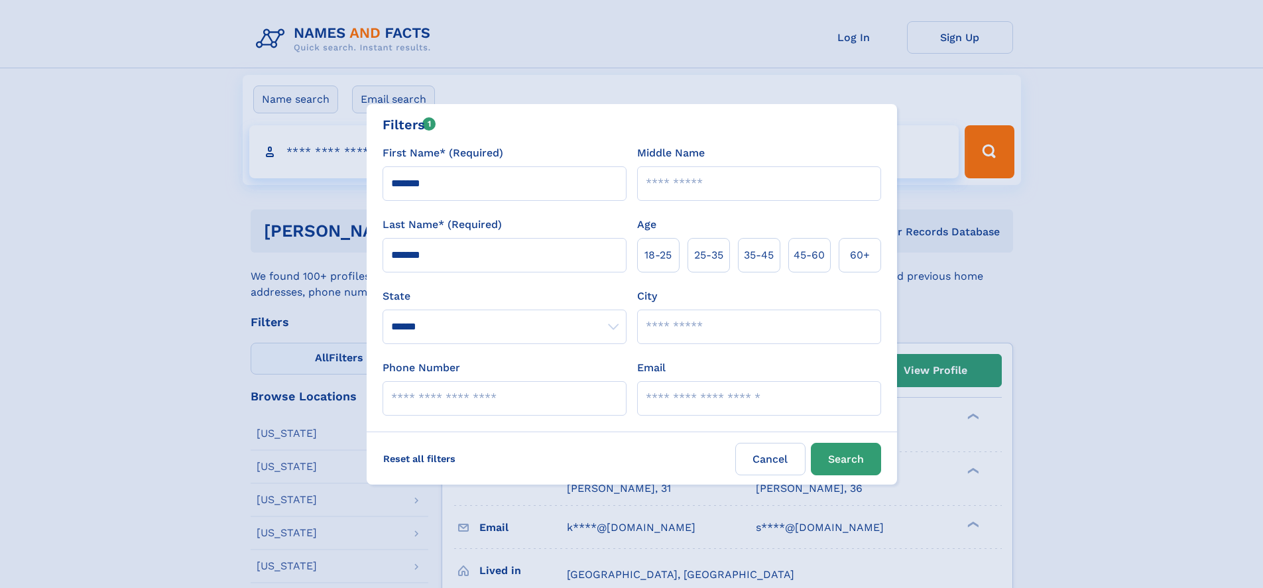 The width and height of the screenshot is (1263, 588). I want to click on button: Search, so click(846, 459).